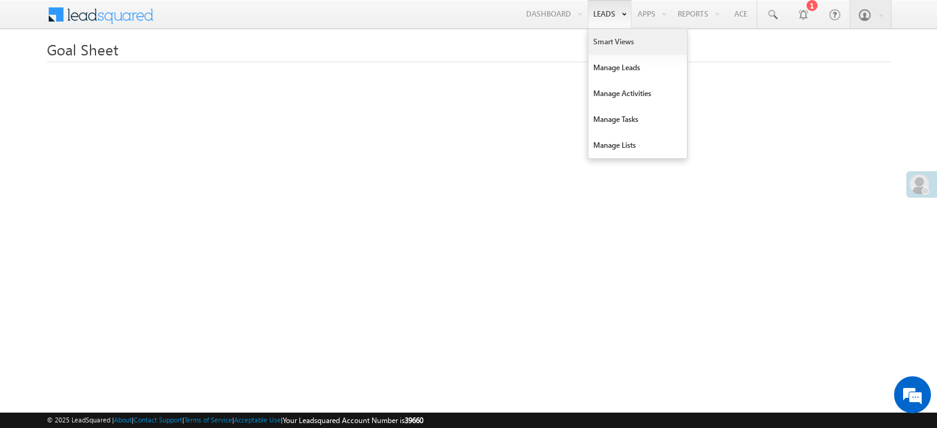  I want to click on span: Your Leadsquared Account Number is, so click(353, 420).